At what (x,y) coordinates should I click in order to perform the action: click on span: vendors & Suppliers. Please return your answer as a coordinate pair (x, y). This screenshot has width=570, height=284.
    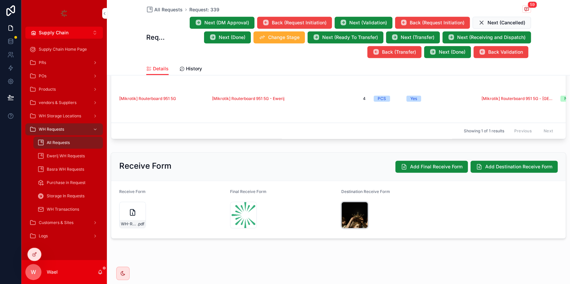
    Looking at the image, I should click on (57, 103).